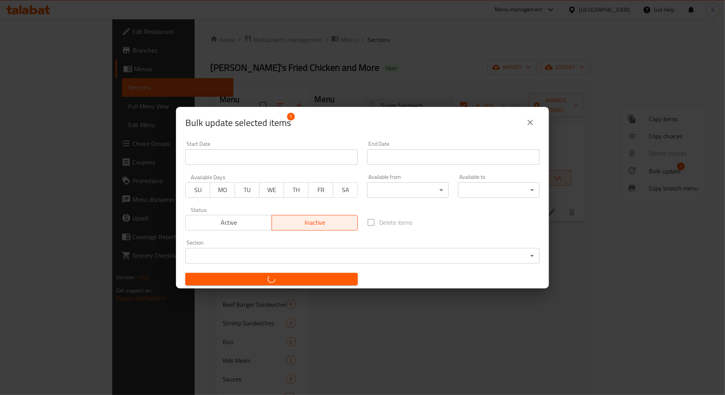 Image resolution: width=725 pixels, height=395 pixels. What do you see at coordinates (272, 190) in the screenshot?
I see `button: WE` at bounding box center [272, 190].